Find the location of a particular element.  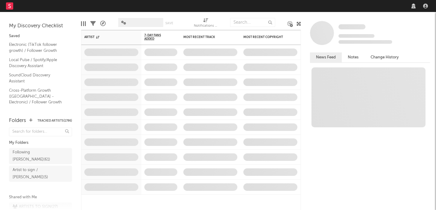

button: News Feed is located at coordinates (326, 57).